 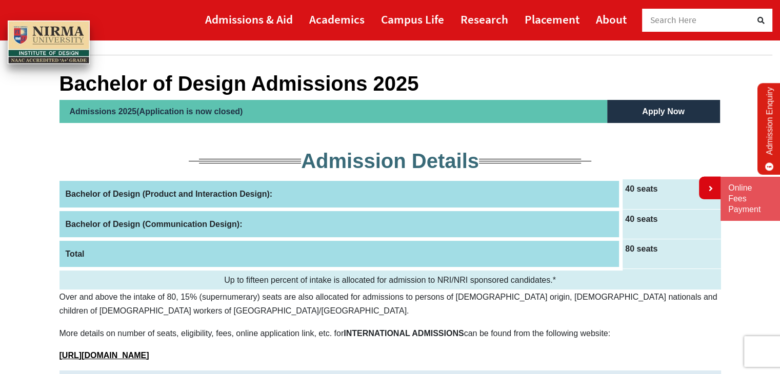 I want to click on b: INTERNATIONAL ADMISSIONS, so click(x=404, y=333).